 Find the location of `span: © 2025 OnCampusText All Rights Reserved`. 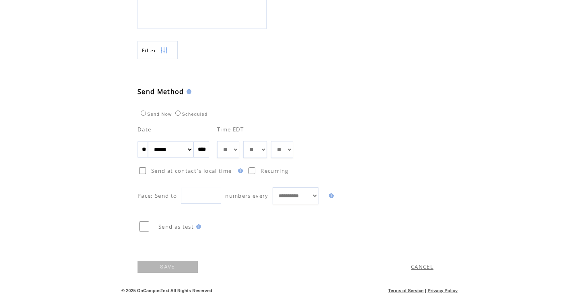

span: © 2025 OnCampusText All Rights Reserved is located at coordinates (167, 291).